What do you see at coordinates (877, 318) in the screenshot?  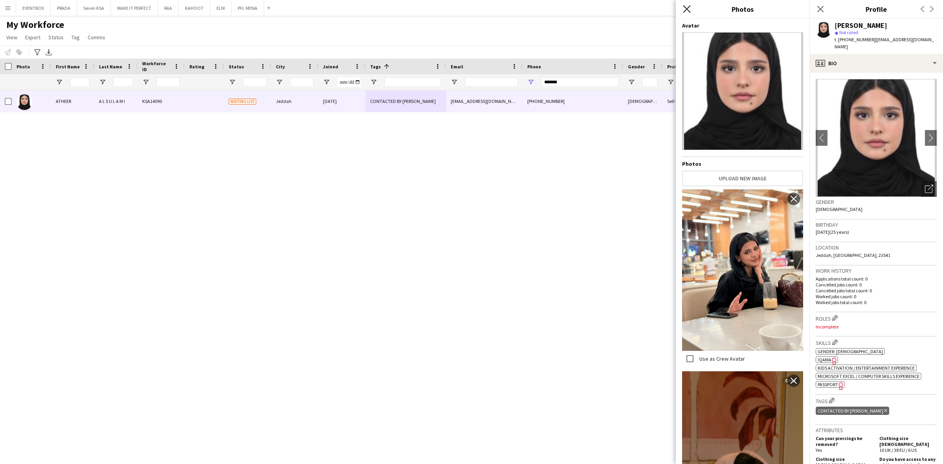 I see `h3: Roles` at bounding box center [877, 318].